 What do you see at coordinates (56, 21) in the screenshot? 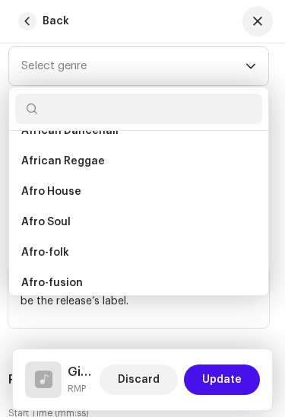
I see `span: Back` at bounding box center [56, 21].